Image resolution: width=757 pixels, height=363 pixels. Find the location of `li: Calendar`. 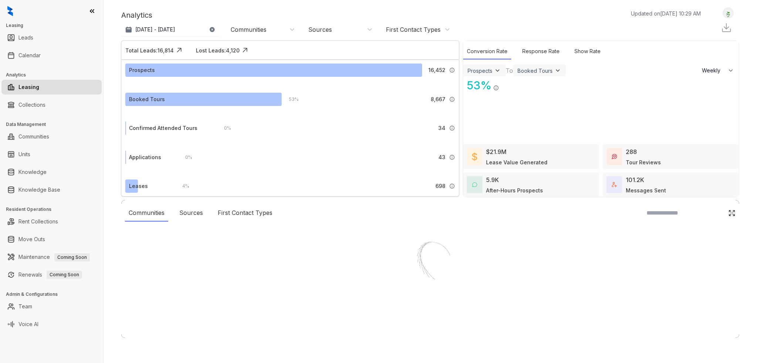

li: Calendar is located at coordinates (51, 55).